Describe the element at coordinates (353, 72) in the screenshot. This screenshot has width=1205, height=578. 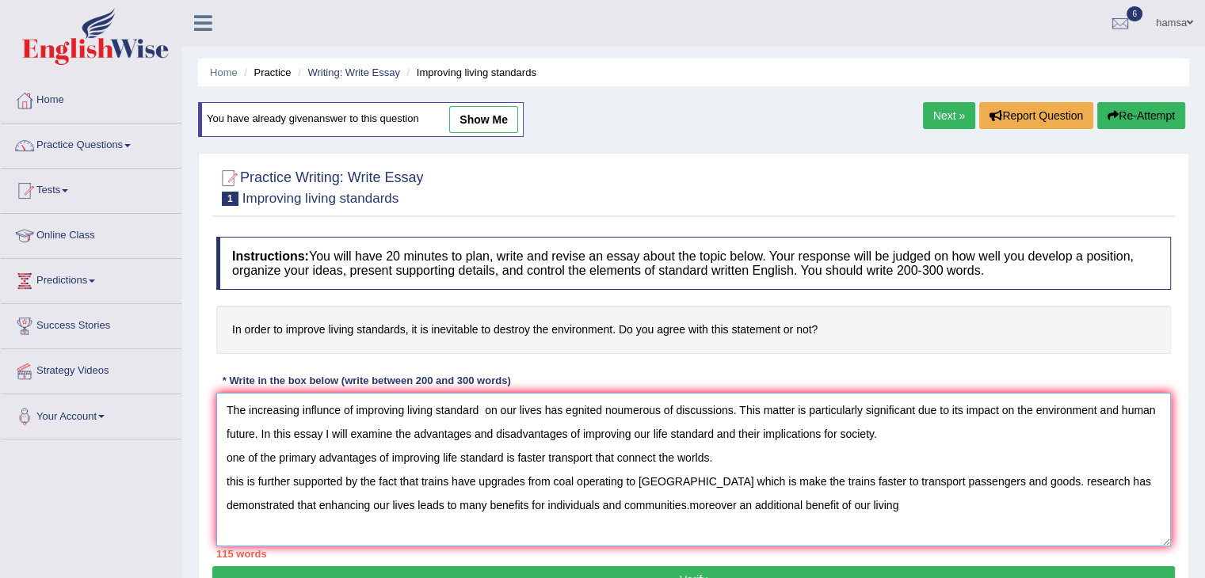
I see `a: Writing: Write Essay` at that location.